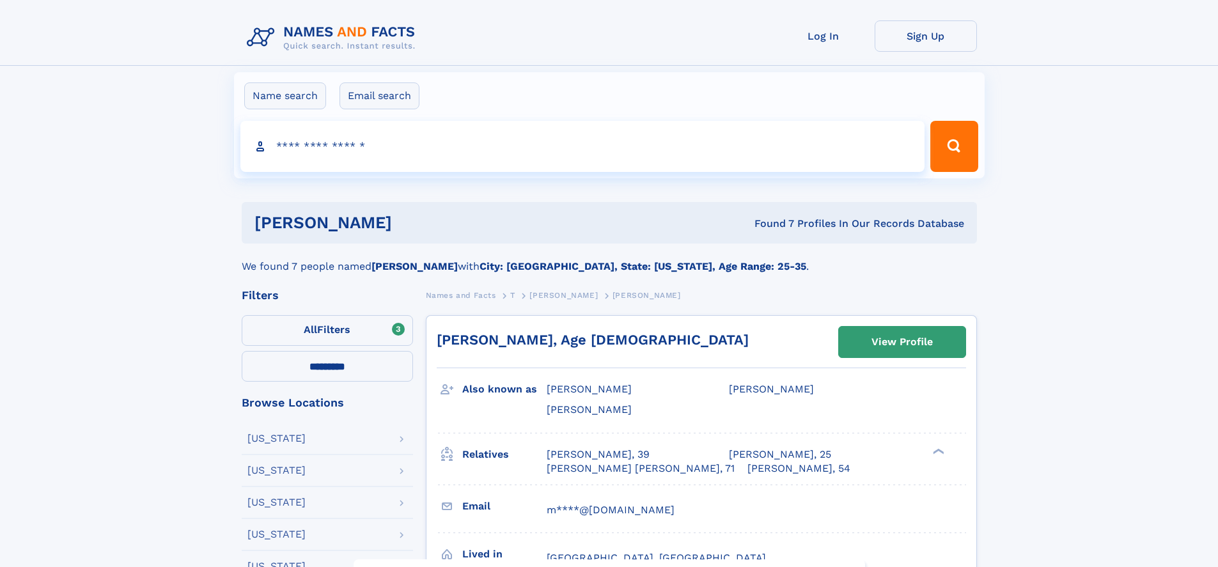 The height and width of the screenshot is (567, 1218). Describe the element at coordinates (379, 96) in the screenshot. I see `label: Email search` at that location.